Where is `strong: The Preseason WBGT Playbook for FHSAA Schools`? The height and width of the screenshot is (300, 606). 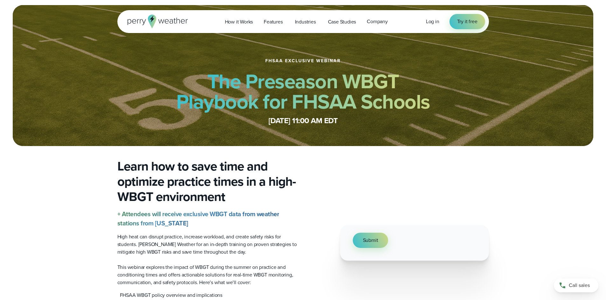 strong: The Preseason WBGT Playbook for FHSAA Schools is located at coordinates (303, 92).